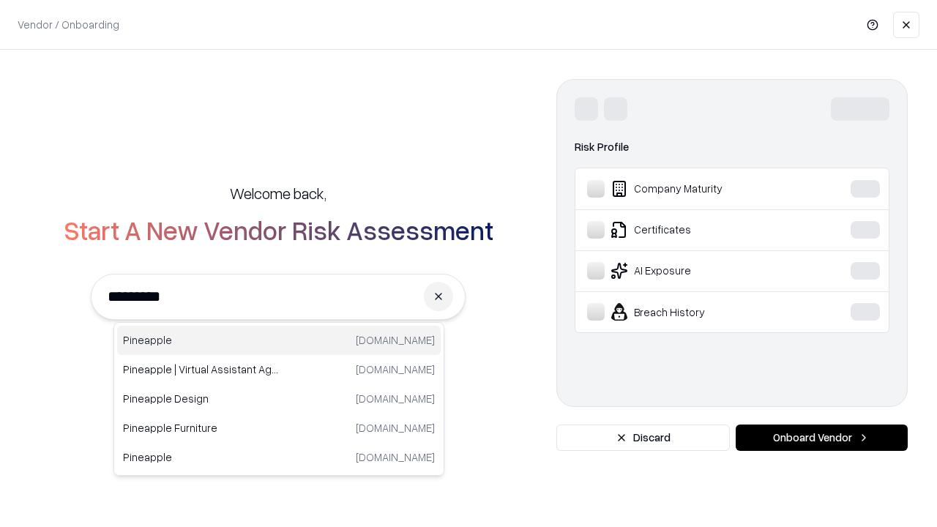 The height and width of the screenshot is (527, 937). Describe the element at coordinates (696, 230) in the screenshot. I see `div: Certificates` at that location.